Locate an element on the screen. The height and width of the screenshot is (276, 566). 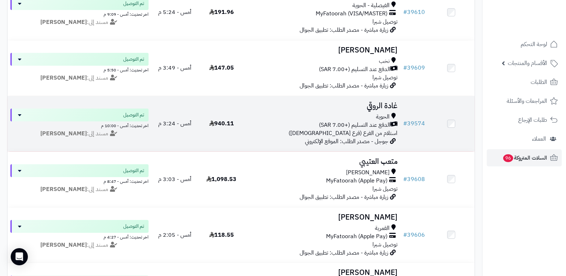
span: الفيصلية - الحوية is located at coordinates (371, 5).